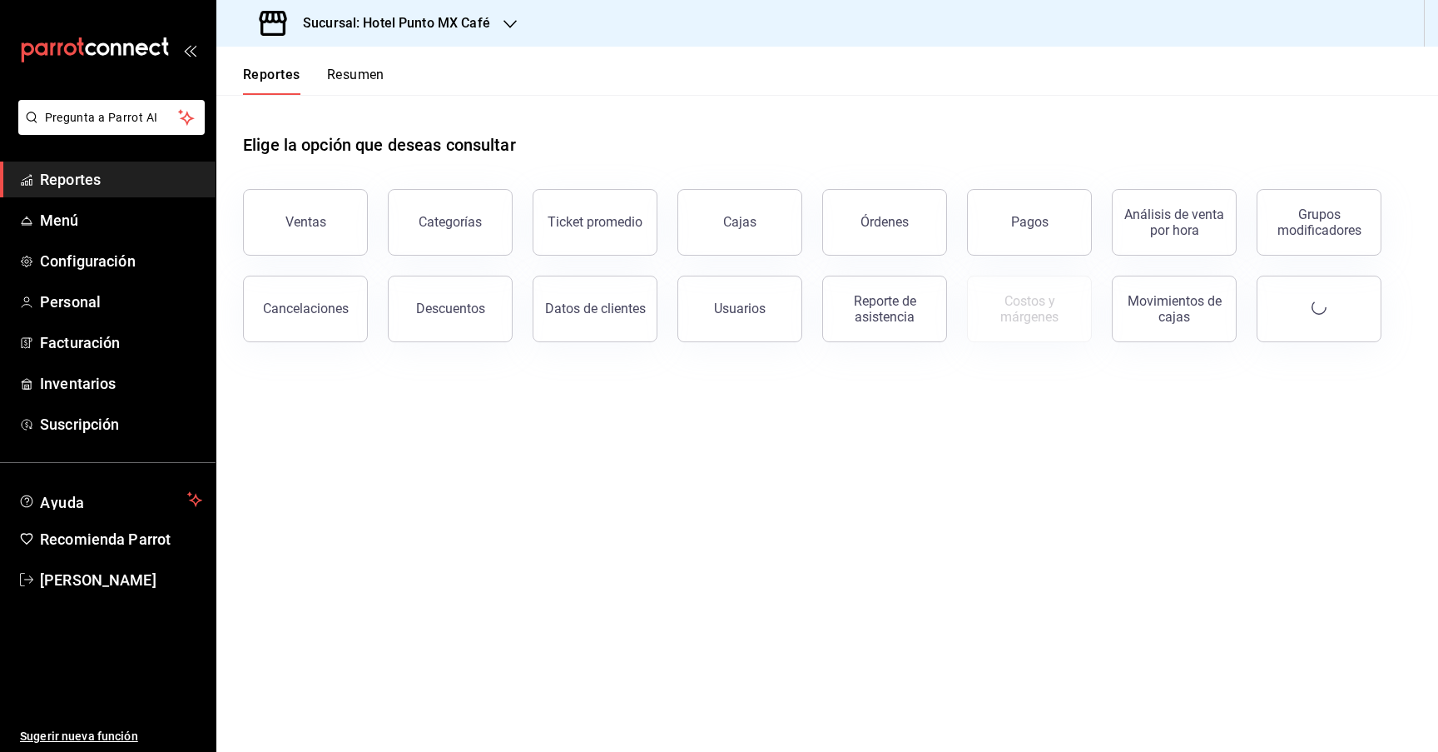 This screenshot has width=1438, height=752. I want to click on span: Inventarios, so click(121, 383).